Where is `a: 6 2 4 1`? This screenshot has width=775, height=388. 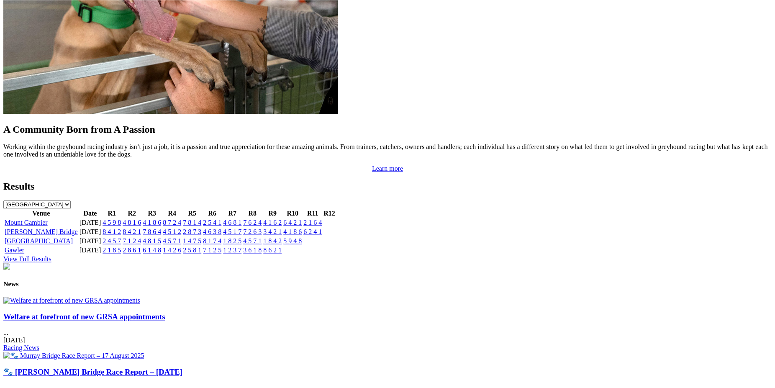
a: 6 2 4 1 is located at coordinates (313, 231).